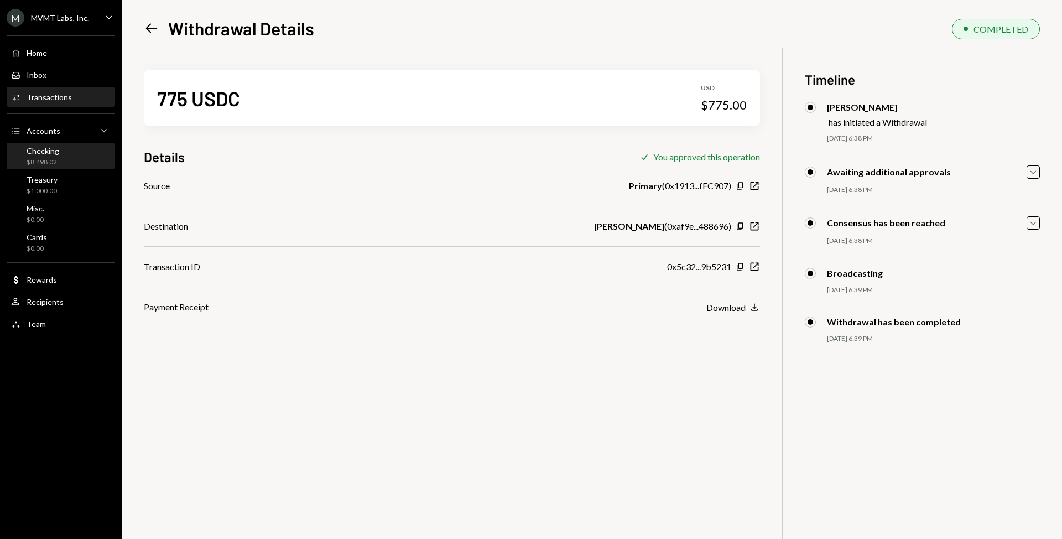 The image size is (1062, 539). Describe the element at coordinates (61, 301) in the screenshot. I see `a: Recipients` at that location.